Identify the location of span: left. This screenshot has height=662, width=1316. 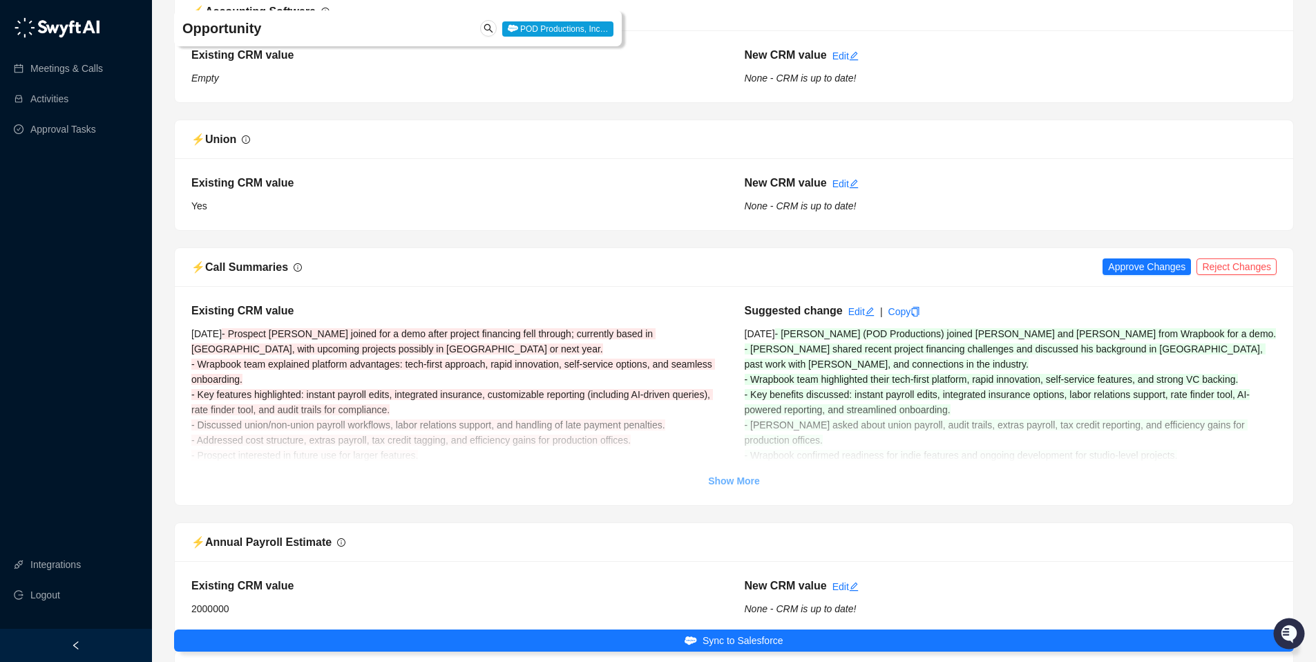
(76, 645).